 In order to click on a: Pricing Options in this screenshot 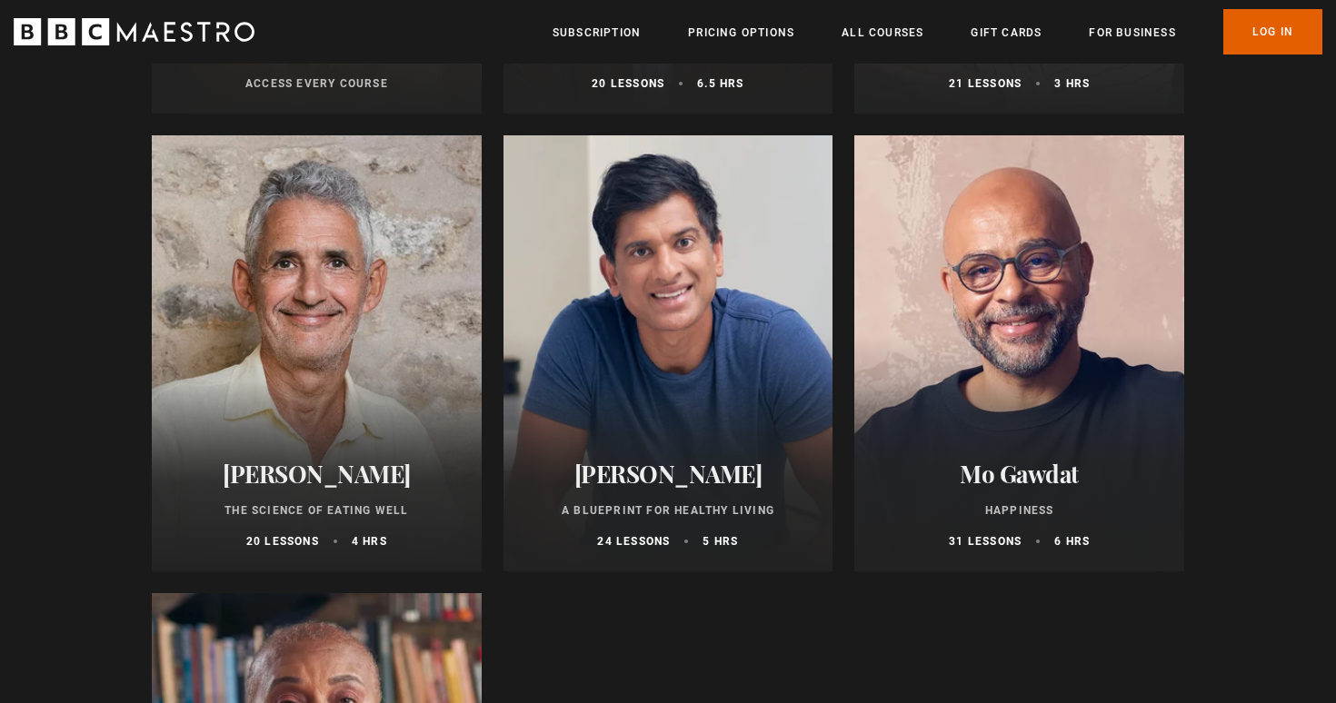, I will do `click(741, 33)`.